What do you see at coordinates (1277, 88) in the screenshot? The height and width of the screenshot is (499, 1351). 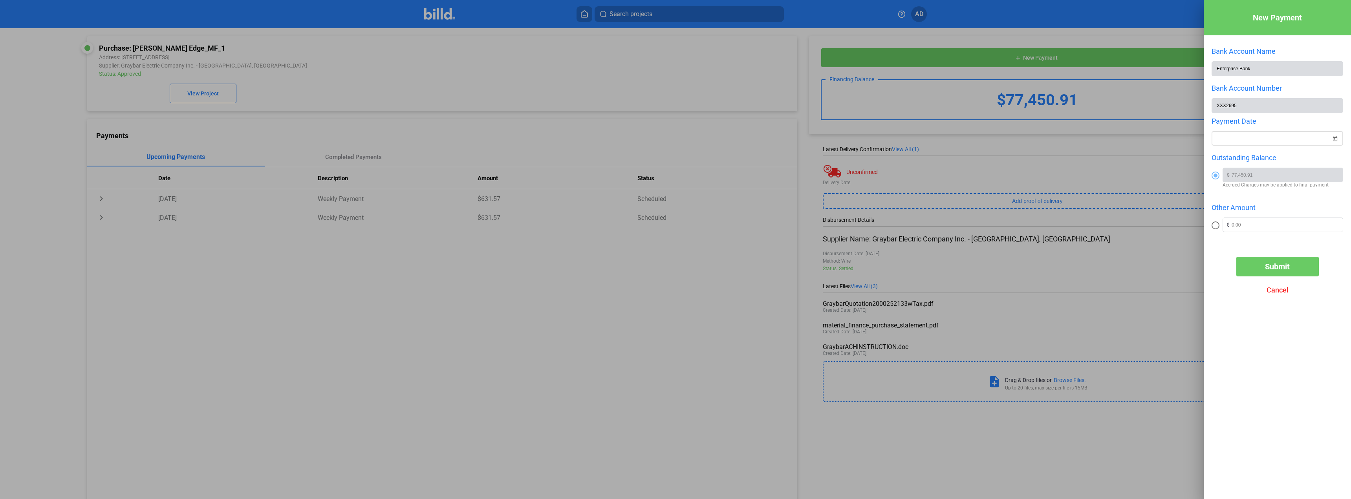 I see `div: Bank Account Number` at bounding box center [1277, 88].